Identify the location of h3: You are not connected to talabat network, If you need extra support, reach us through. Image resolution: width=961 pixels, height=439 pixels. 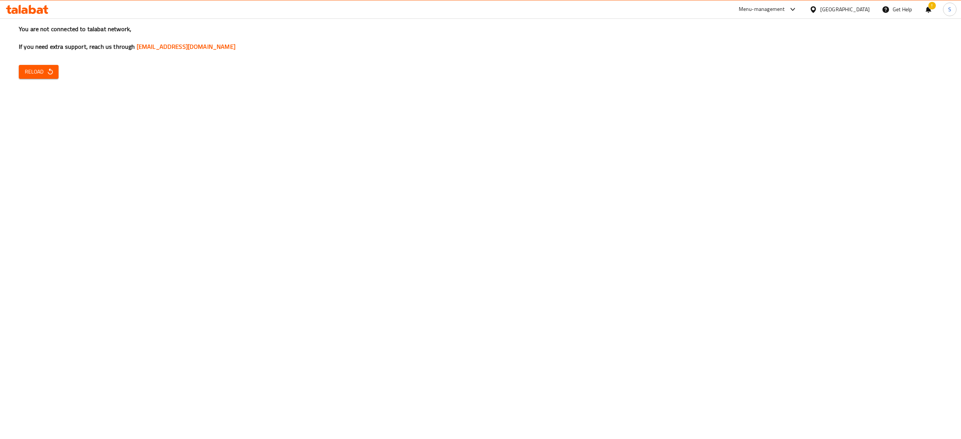
(481, 38).